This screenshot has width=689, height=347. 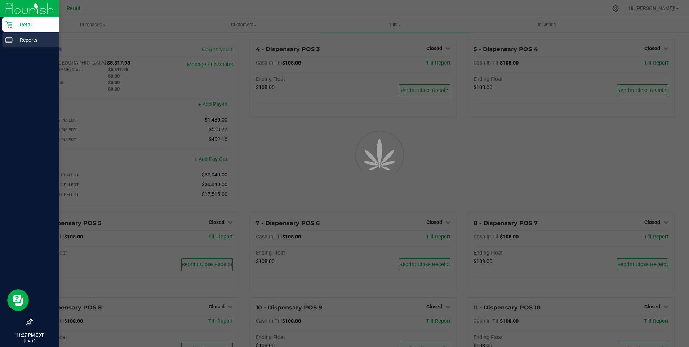 I want to click on p: Retail, so click(x=34, y=25).